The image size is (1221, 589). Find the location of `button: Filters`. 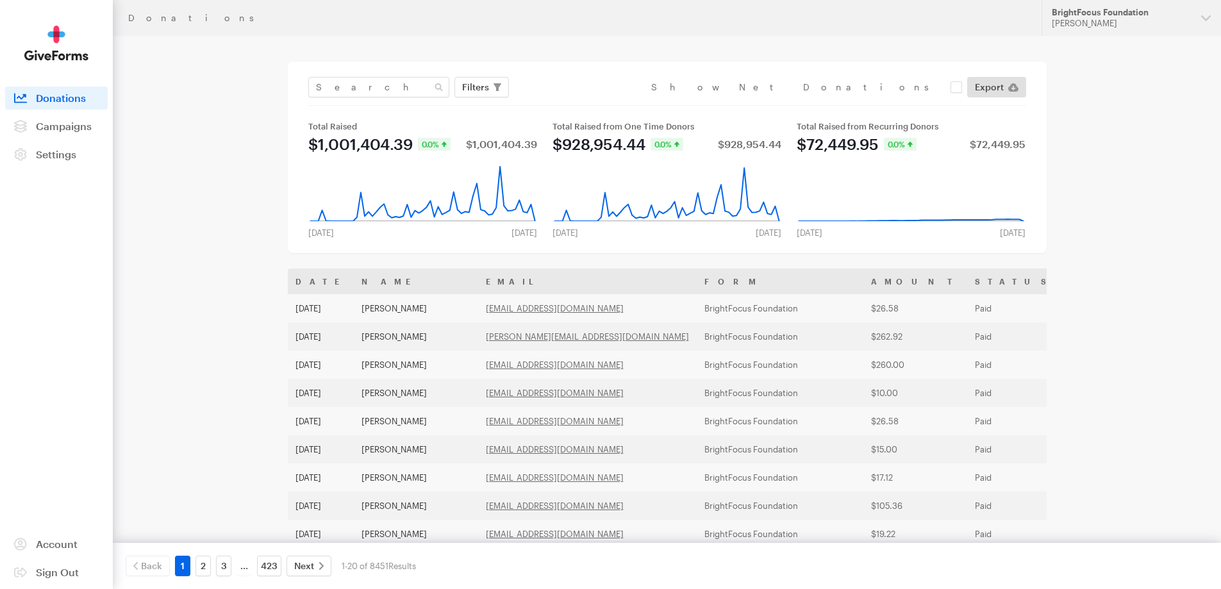

button: Filters is located at coordinates (481, 87).